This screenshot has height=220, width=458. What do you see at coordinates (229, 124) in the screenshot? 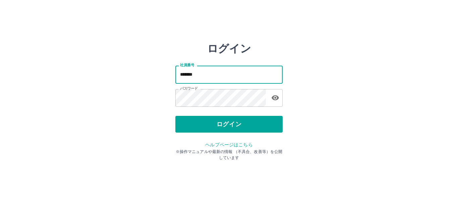
I see `button: ログイン` at bounding box center [229, 124].